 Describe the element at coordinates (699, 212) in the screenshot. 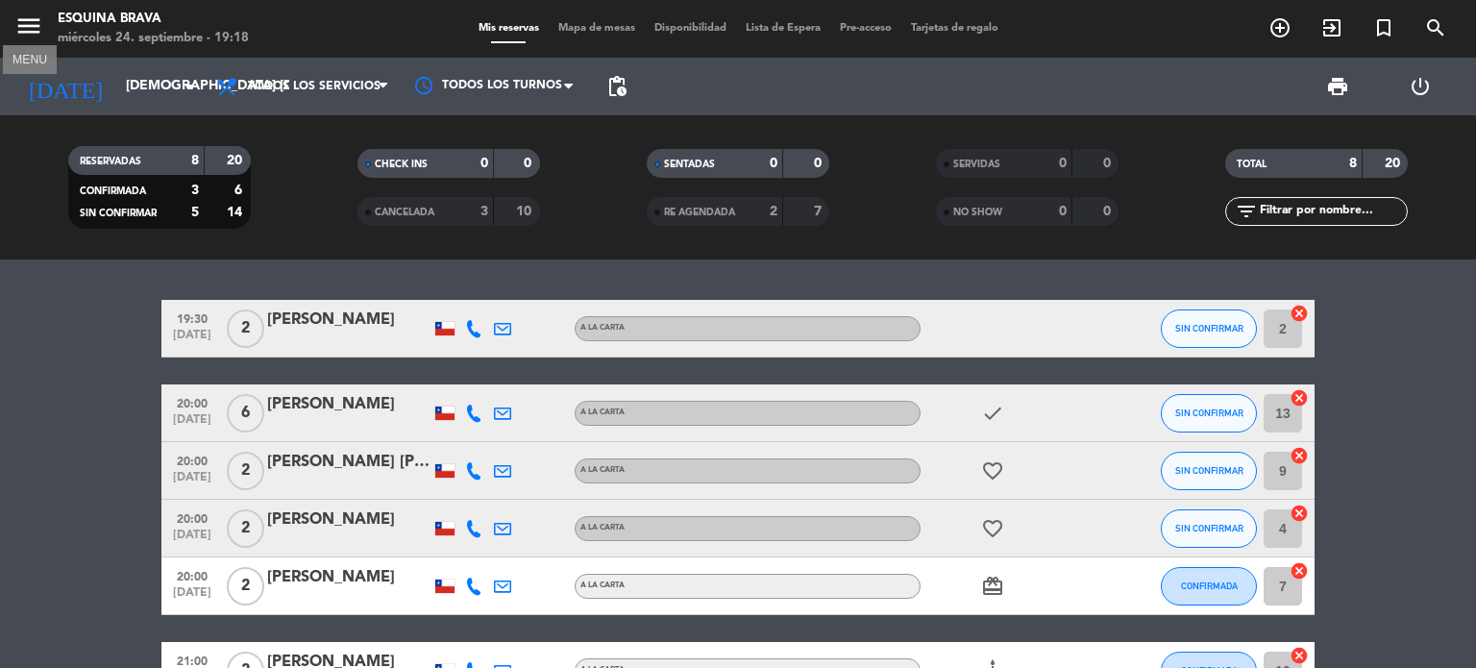

I see `span: RE AGENDADA` at that location.